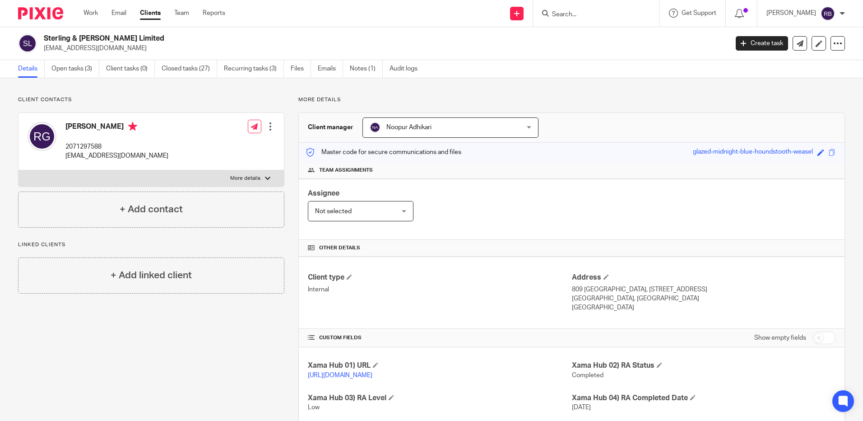 The width and height of the screenshot is (863, 421). I want to click on p: 2071297588, so click(117, 147).